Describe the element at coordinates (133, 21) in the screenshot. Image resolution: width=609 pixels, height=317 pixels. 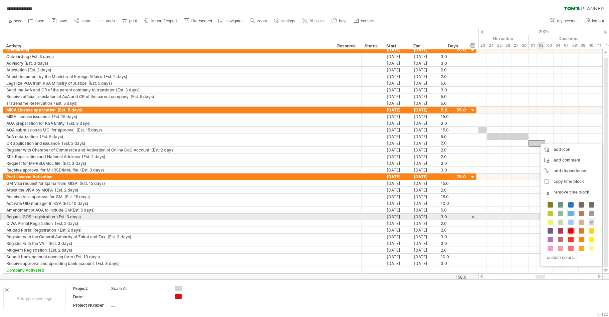
I see `span: print` at that location.